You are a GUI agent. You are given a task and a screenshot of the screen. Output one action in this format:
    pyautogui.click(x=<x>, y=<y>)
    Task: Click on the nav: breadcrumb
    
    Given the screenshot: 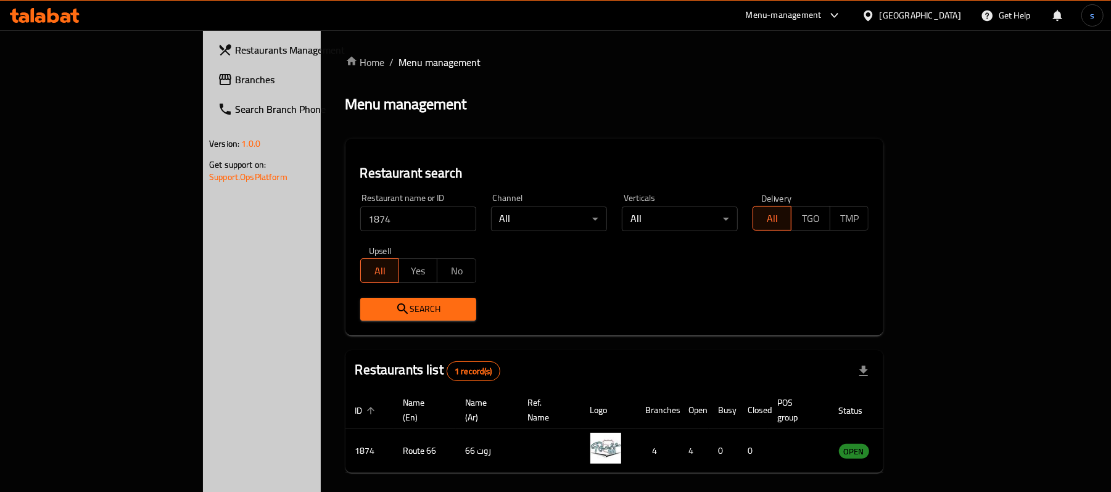 What is the action you would take?
    pyautogui.click(x=614, y=62)
    